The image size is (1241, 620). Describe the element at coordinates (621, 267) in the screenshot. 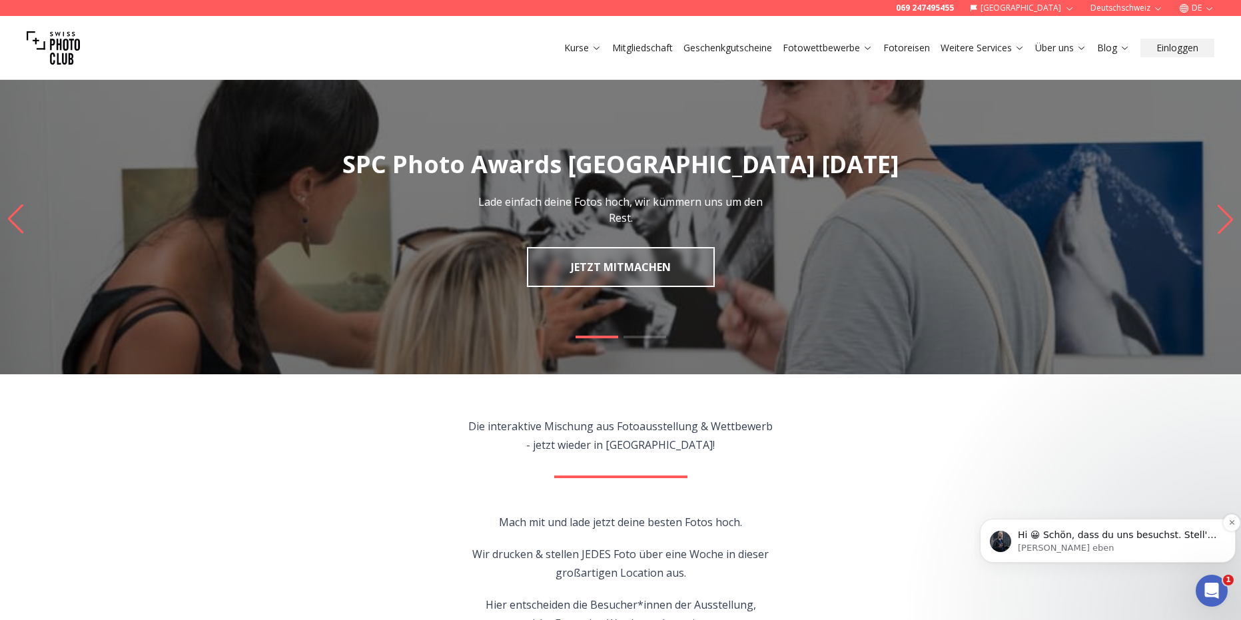

I see `a: JETZT MITMACHEN` at that location.